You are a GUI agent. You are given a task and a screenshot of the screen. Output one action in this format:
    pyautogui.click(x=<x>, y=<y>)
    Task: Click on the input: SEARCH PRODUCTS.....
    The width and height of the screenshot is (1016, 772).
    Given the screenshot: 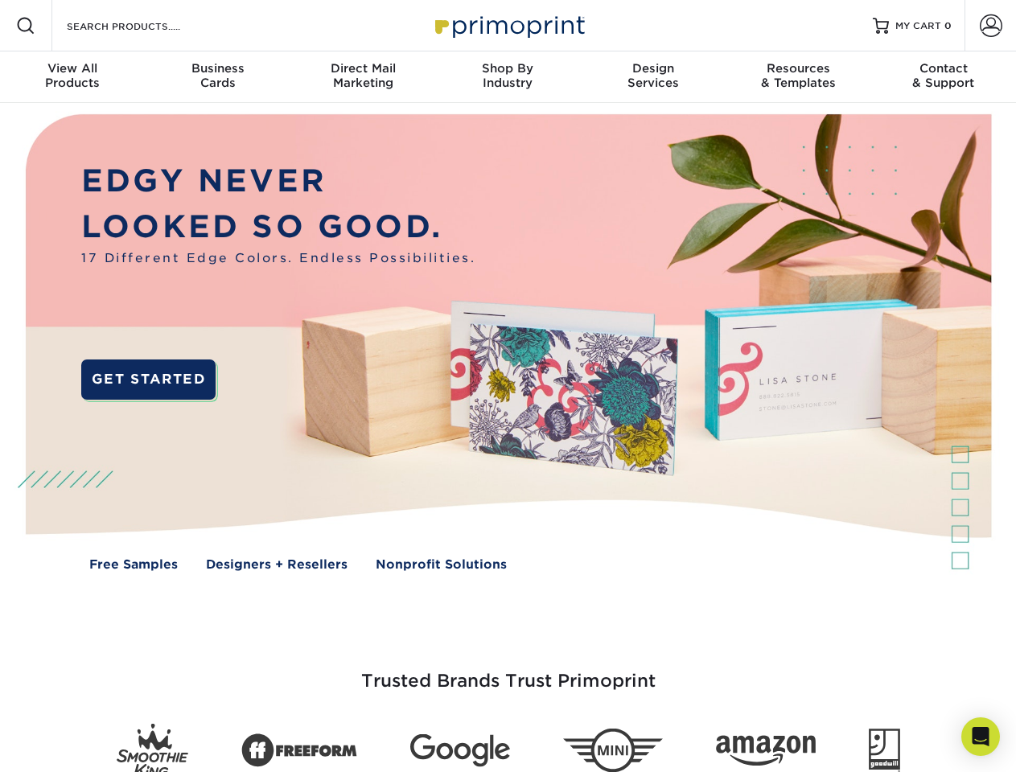 What is the action you would take?
    pyautogui.click(x=143, y=26)
    